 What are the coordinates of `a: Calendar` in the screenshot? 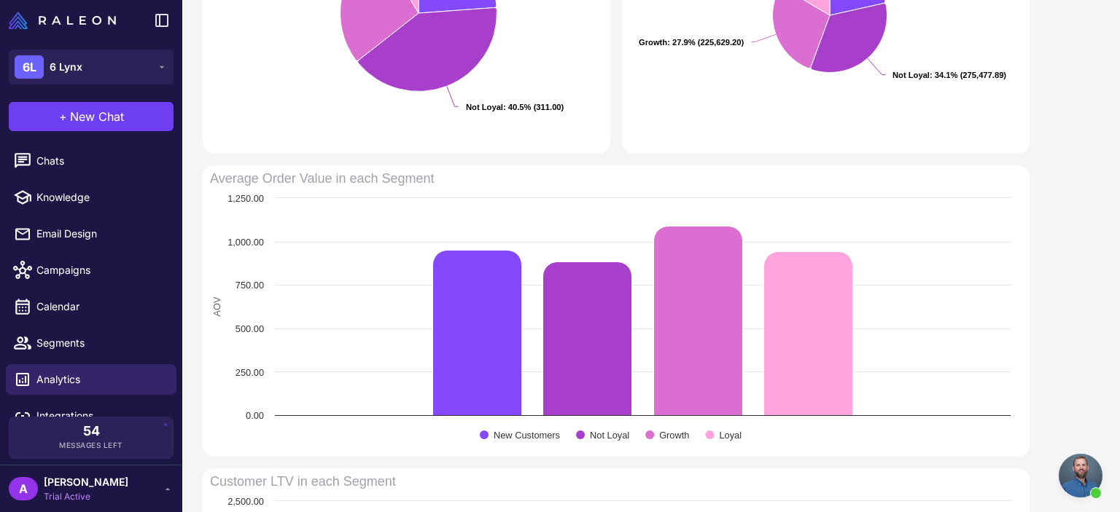 It's located at (91, 307).